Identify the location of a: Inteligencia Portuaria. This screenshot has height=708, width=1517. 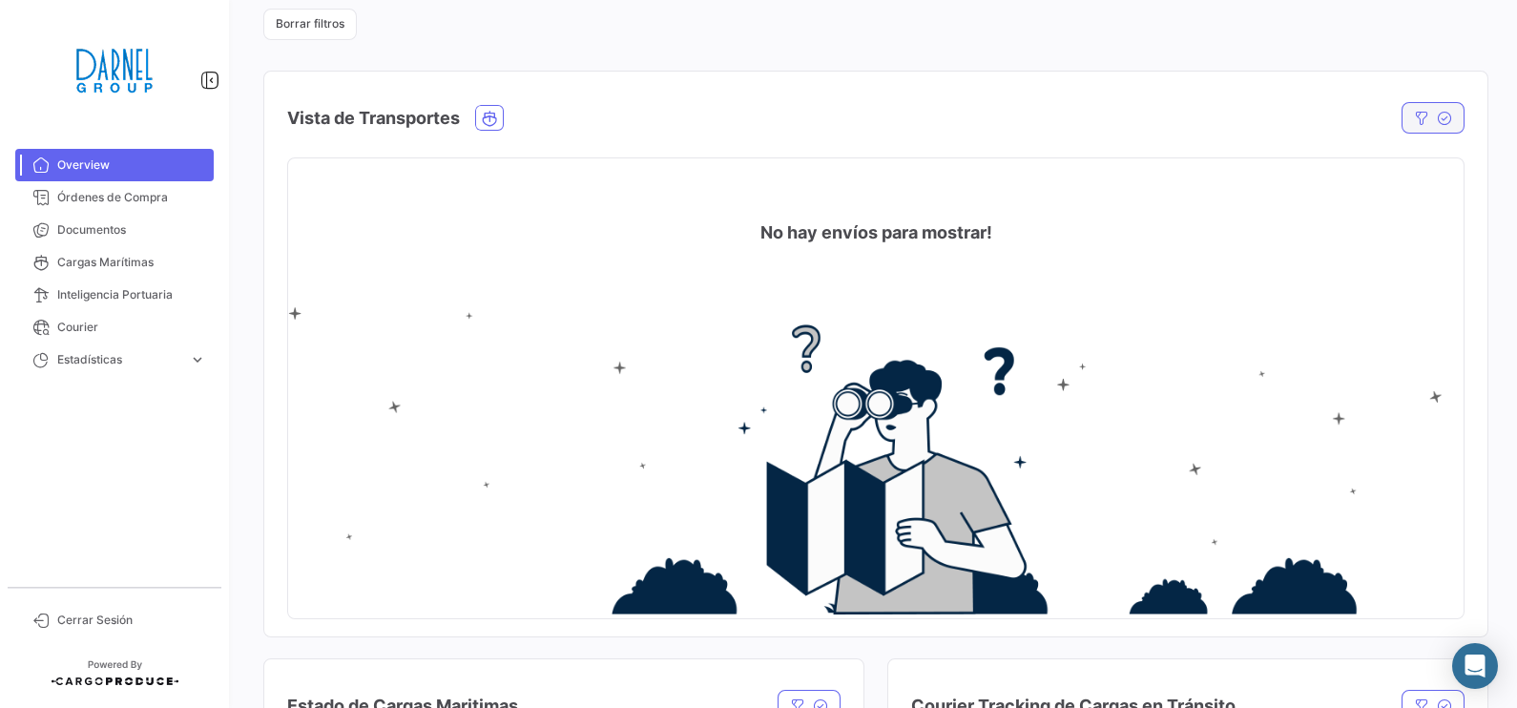
(114, 295).